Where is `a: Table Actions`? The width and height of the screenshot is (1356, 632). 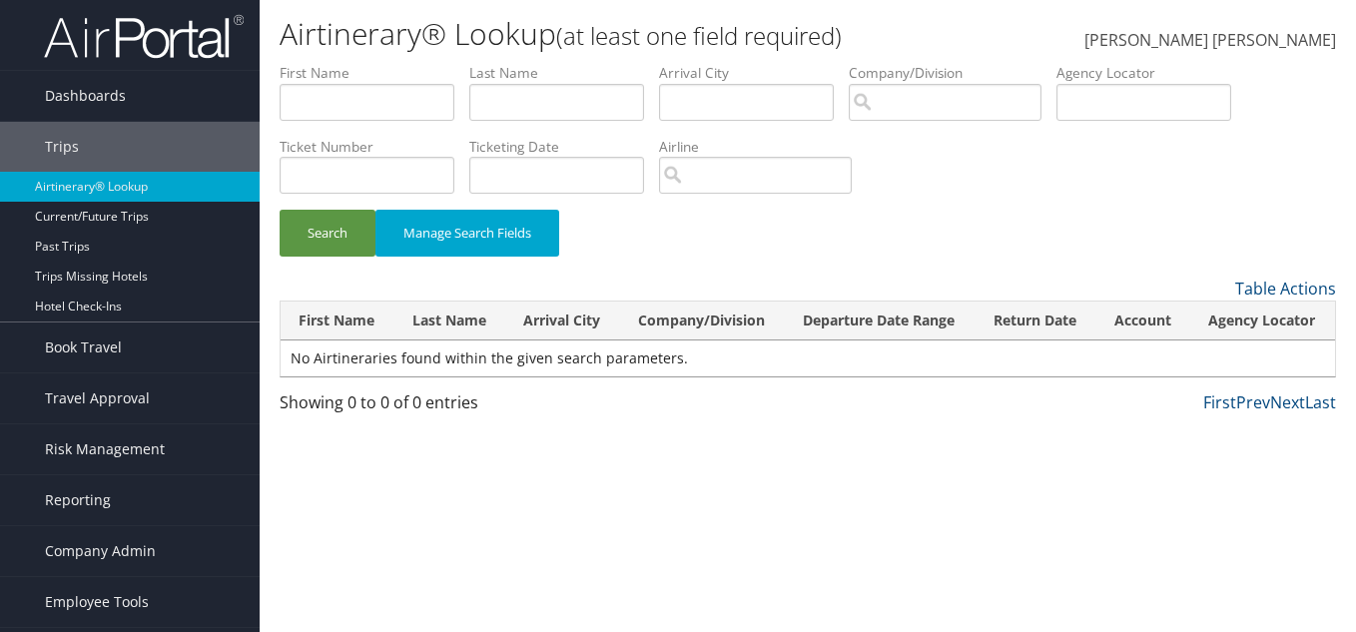 a: Table Actions is located at coordinates (1285, 289).